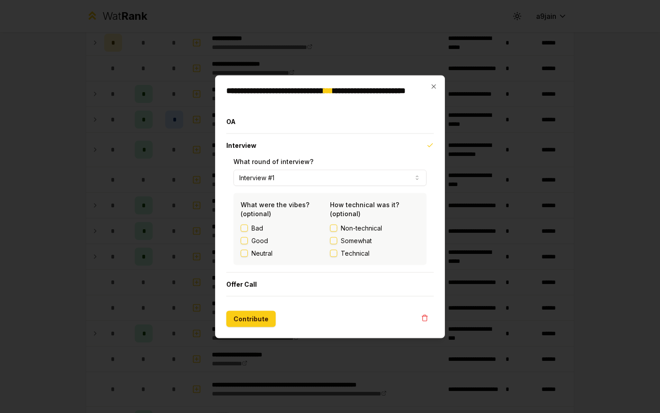  What do you see at coordinates (262, 253) in the screenshot?
I see `label: Neutral` at bounding box center [262, 253].